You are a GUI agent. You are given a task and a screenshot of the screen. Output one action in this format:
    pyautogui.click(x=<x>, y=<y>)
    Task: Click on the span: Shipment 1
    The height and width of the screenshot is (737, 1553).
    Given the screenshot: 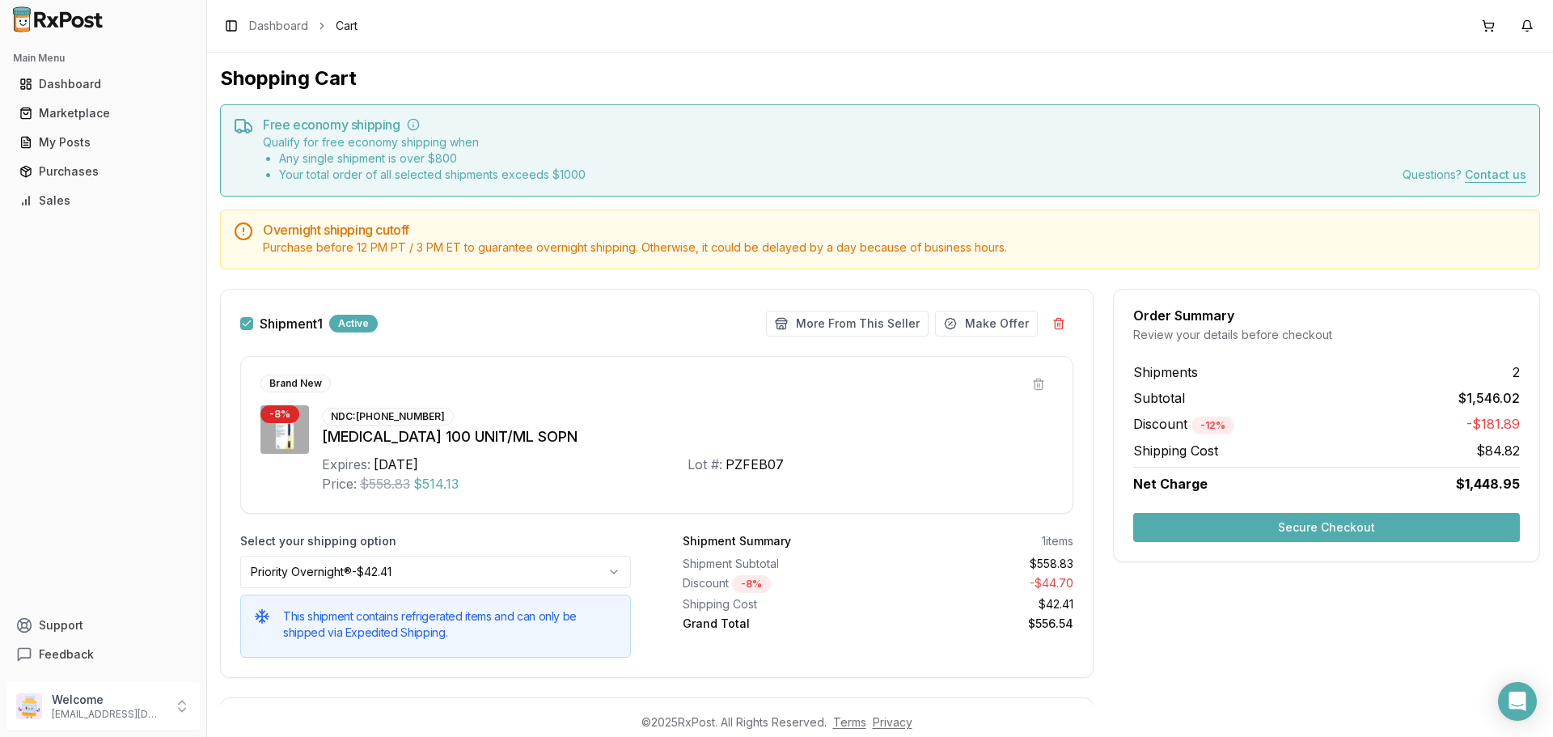 What is the action you would take?
    pyautogui.click(x=291, y=323)
    